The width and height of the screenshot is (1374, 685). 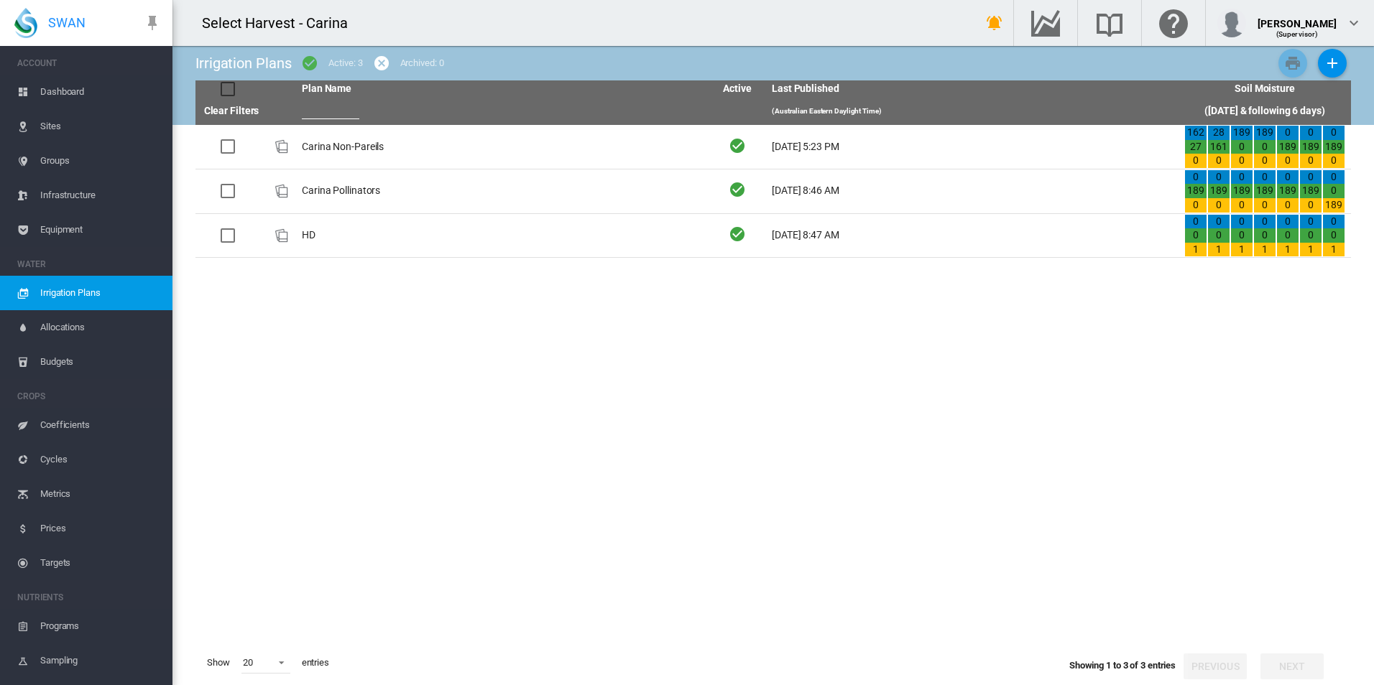 I want to click on span: Metrics, so click(x=101, y=494).